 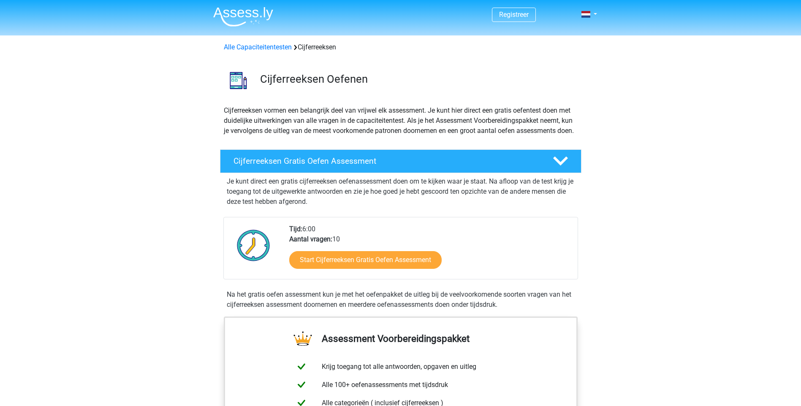 What do you see at coordinates (401, 47) in the screenshot?
I see `div: Cijferreeksen` at bounding box center [401, 47].